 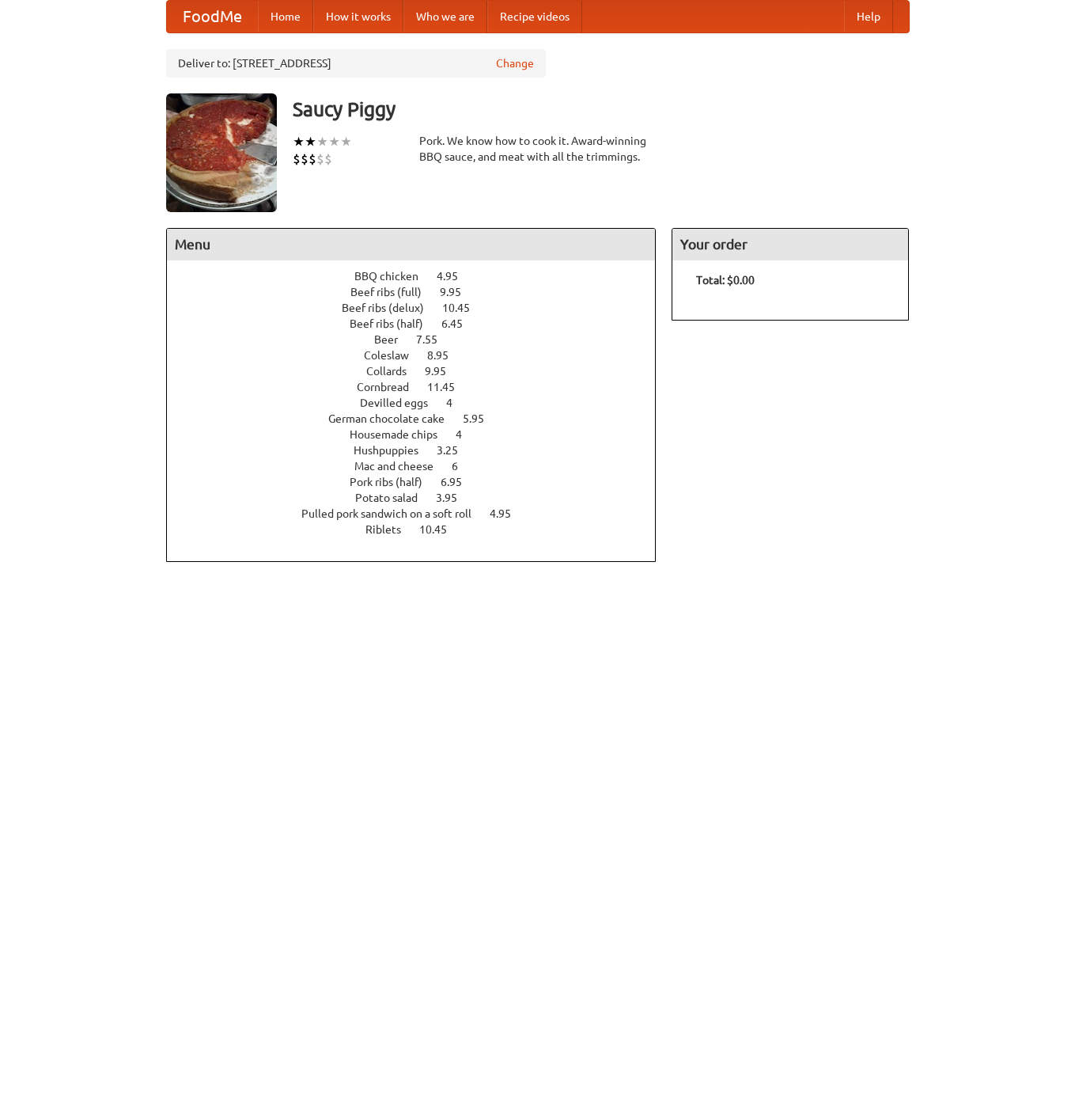 I want to click on a: How it works, so click(x=358, y=16).